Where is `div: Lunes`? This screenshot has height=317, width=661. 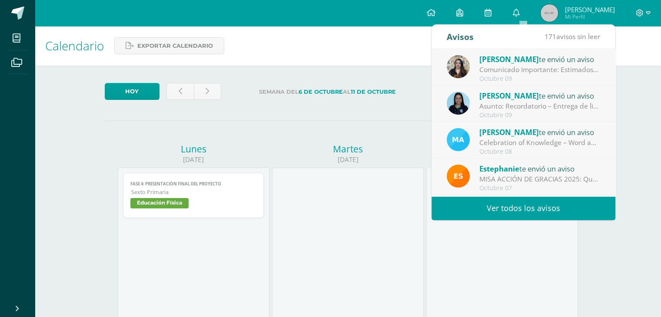 div: Lunes is located at coordinates (193, 149).